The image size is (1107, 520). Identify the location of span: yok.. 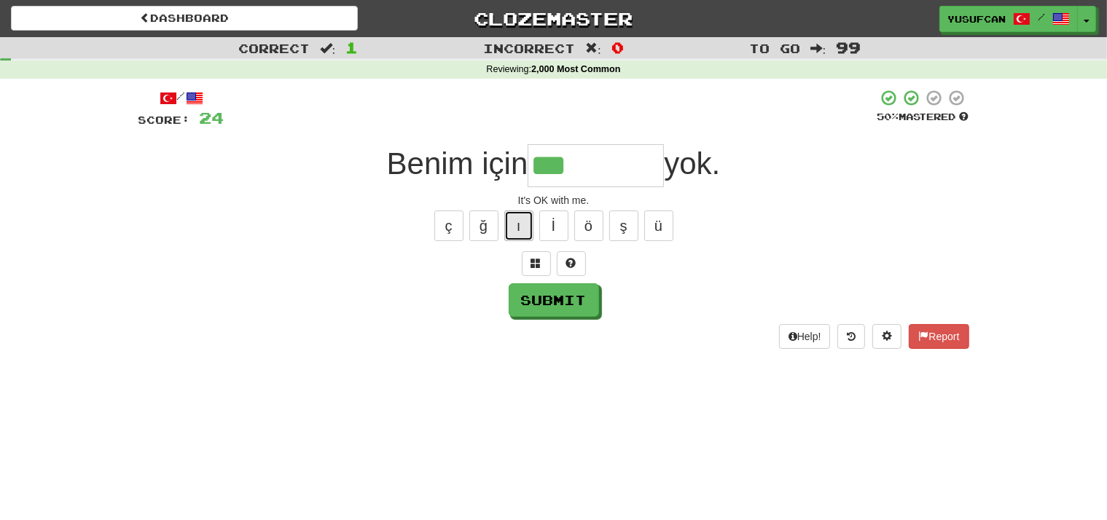
(691, 163).